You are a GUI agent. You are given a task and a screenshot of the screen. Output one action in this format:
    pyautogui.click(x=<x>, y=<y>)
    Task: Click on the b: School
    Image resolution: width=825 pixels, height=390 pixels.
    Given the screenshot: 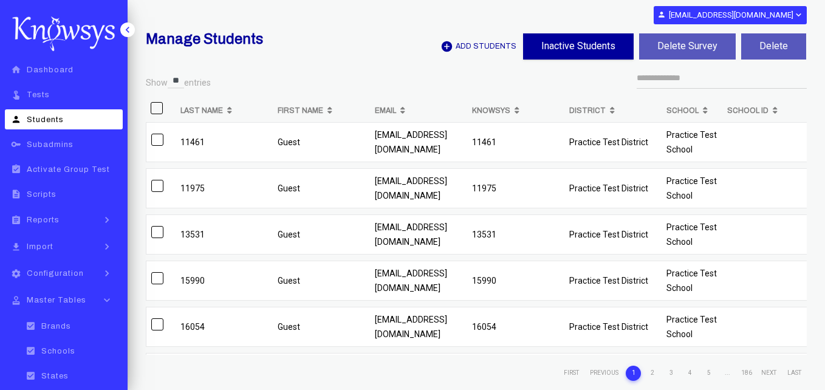 What is the action you would take?
    pyautogui.click(x=682, y=111)
    